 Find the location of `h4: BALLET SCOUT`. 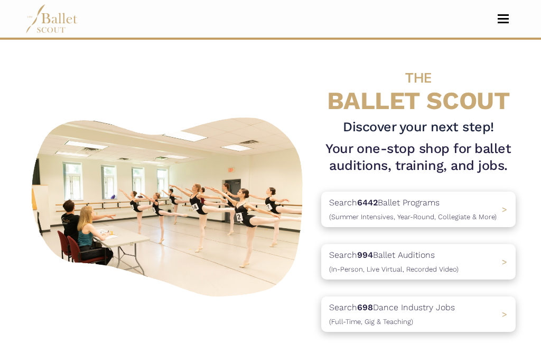

h4: BALLET SCOUT is located at coordinates (419, 87).